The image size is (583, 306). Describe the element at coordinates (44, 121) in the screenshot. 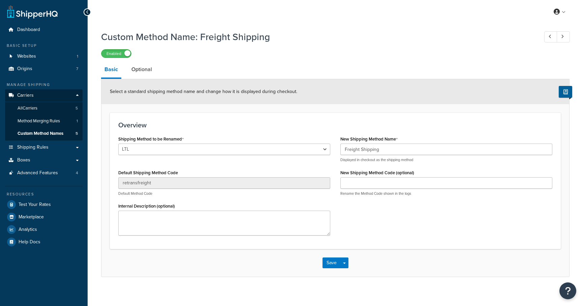

I see `a: Method Merging Rules1` at that location.